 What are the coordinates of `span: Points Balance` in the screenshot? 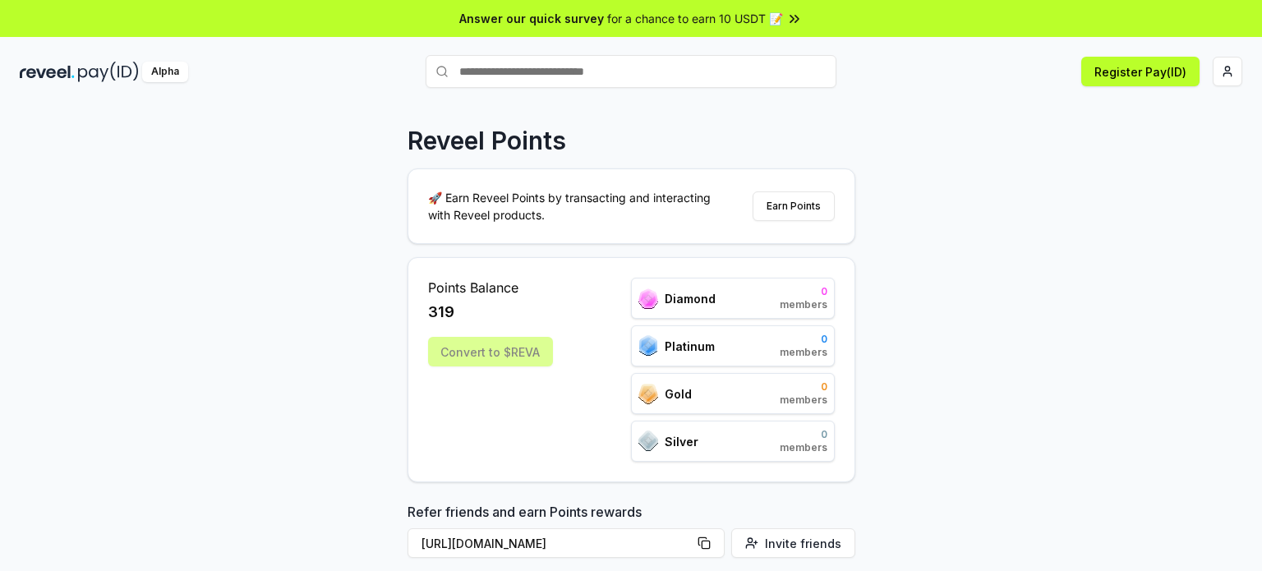 It's located at (491, 288).